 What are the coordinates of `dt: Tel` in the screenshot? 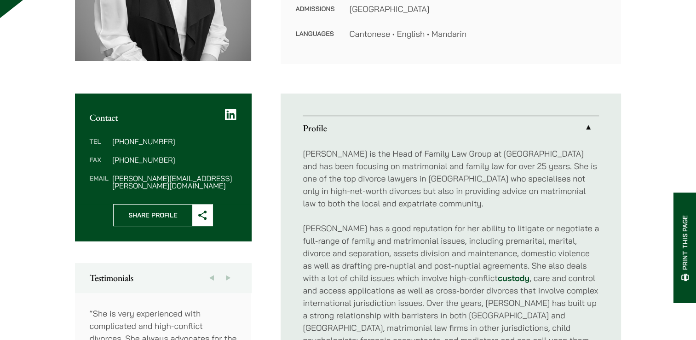 It's located at (99, 147).